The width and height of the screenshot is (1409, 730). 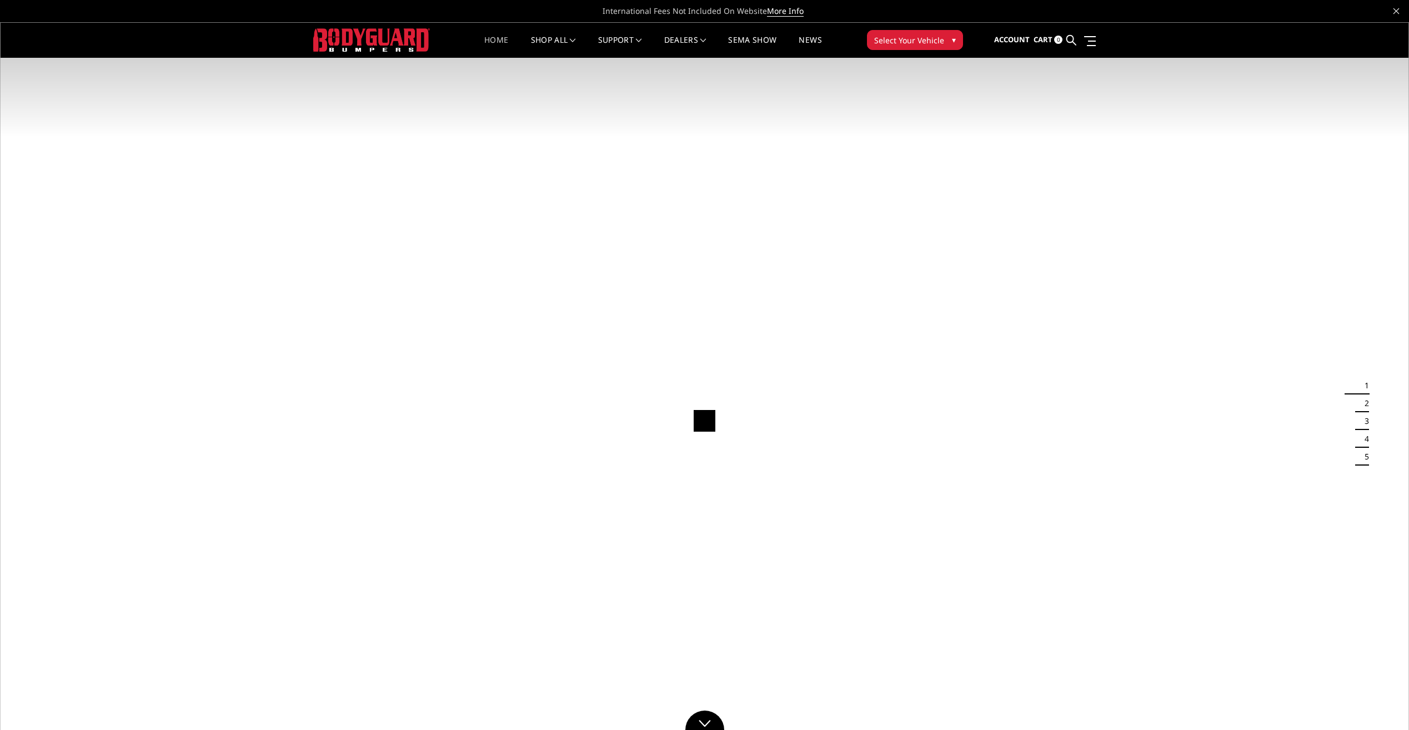 What do you see at coordinates (620, 47) in the screenshot?
I see `a: Support` at bounding box center [620, 47].